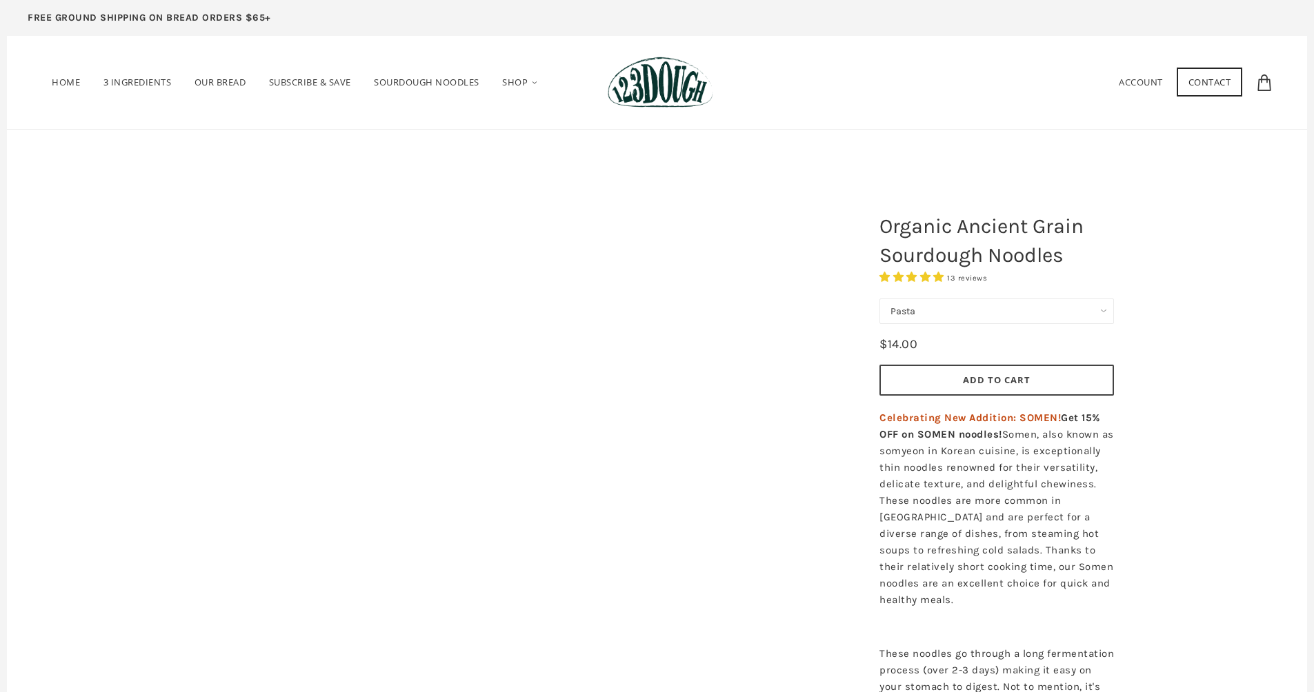 The height and width of the screenshot is (692, 1314). Describe the element at coordinates (898, 344) in the screenshot. I see `div: $14.00` at that location.